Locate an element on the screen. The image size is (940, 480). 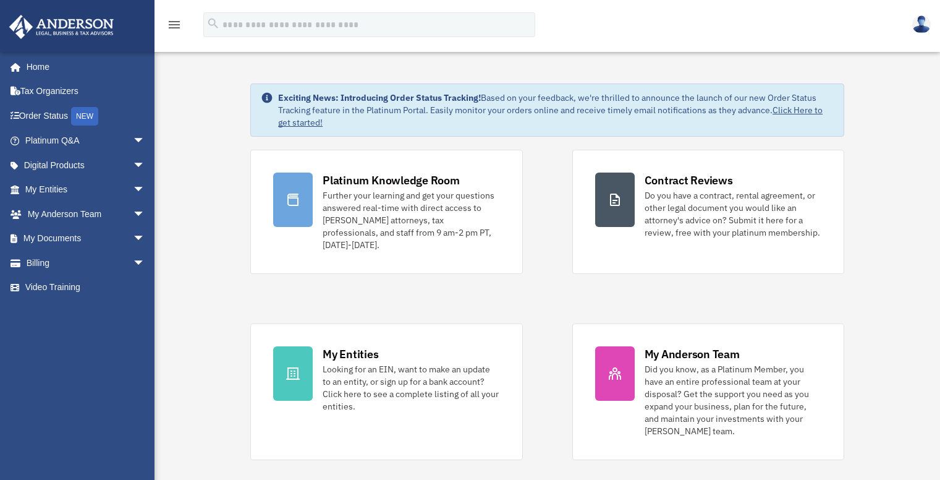
a: Tax Organizers is located at coordinates (86, 91).